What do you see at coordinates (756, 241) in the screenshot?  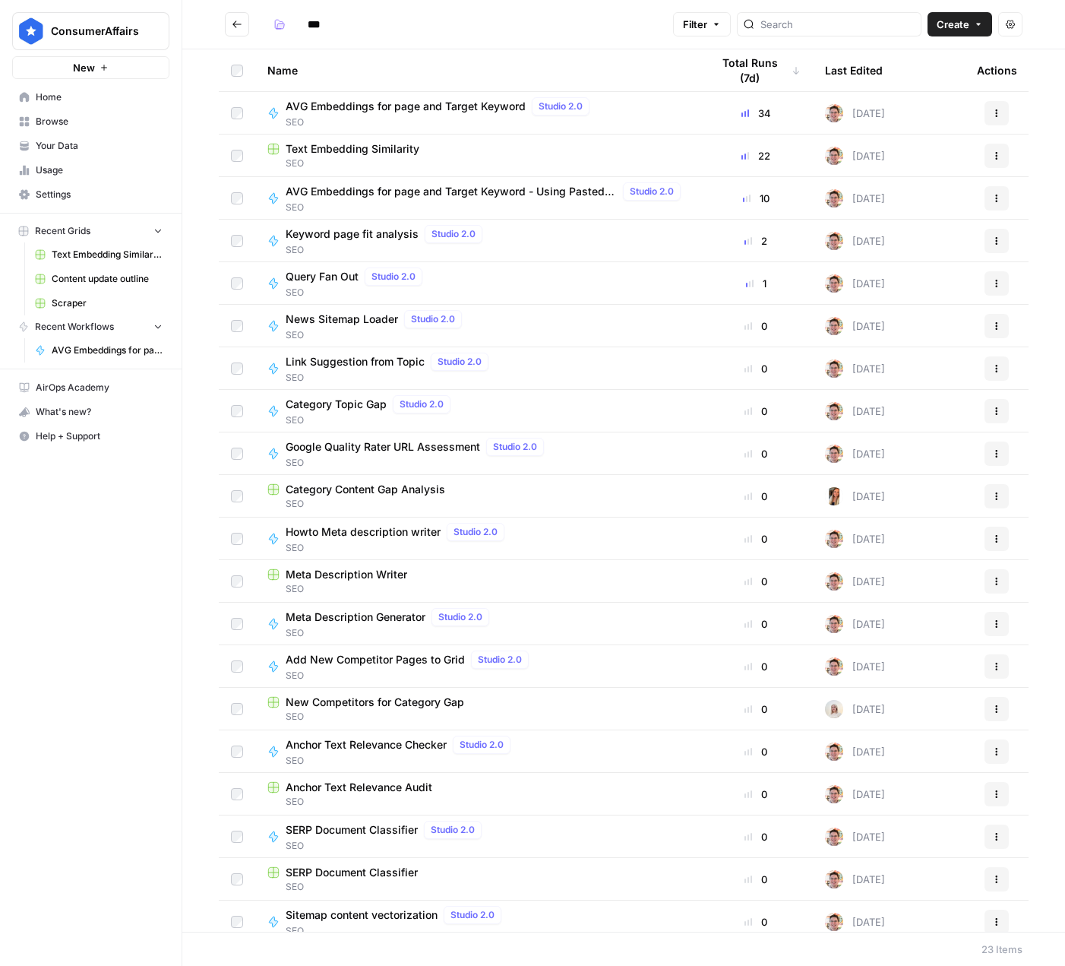 I see `div: 2` at bounding box center [756, 241].